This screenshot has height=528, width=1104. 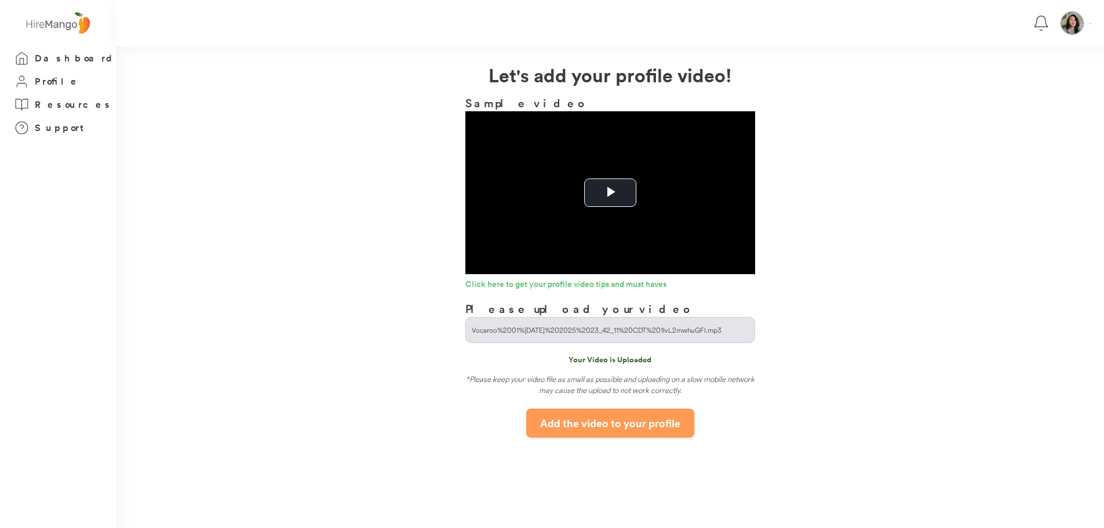 What do you see at coordinates (610, 286) in the screenshot?
I see `a: Click here to get your profile video tips and must haves` at bounding box center [610, 286].